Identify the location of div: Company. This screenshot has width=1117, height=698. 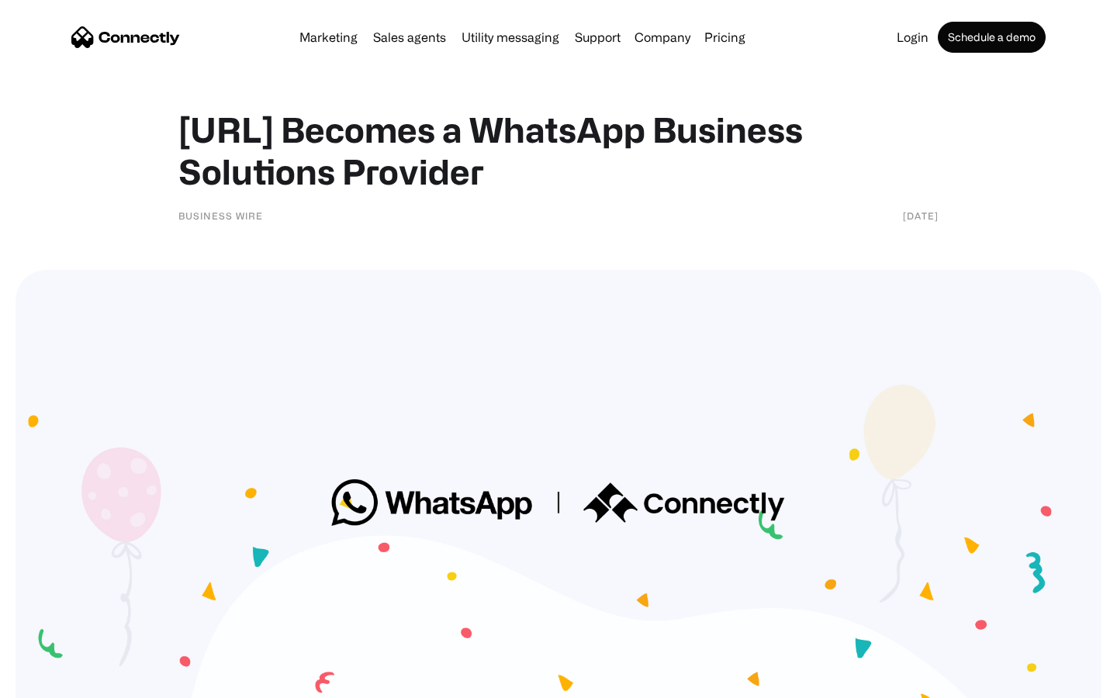
(663, 37).